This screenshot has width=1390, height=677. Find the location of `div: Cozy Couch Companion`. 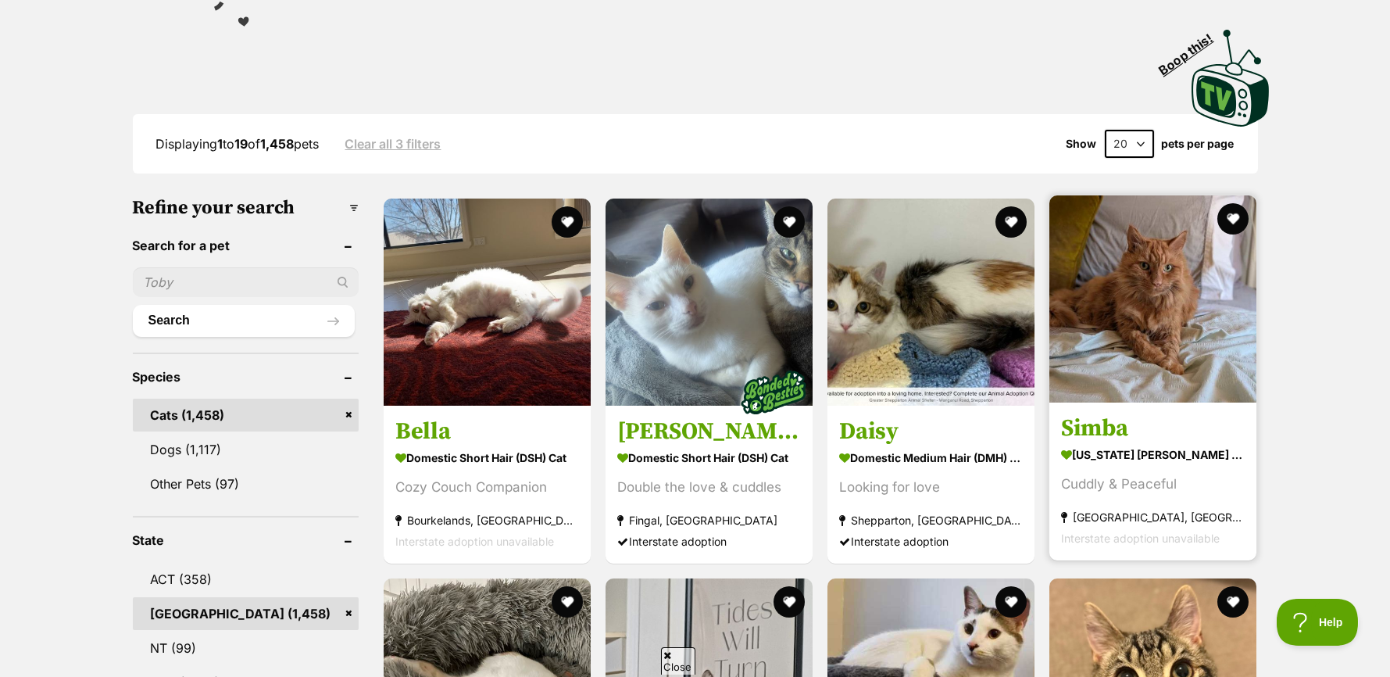

div: Cozy Couch Companion is located at coordinates (487, 487).